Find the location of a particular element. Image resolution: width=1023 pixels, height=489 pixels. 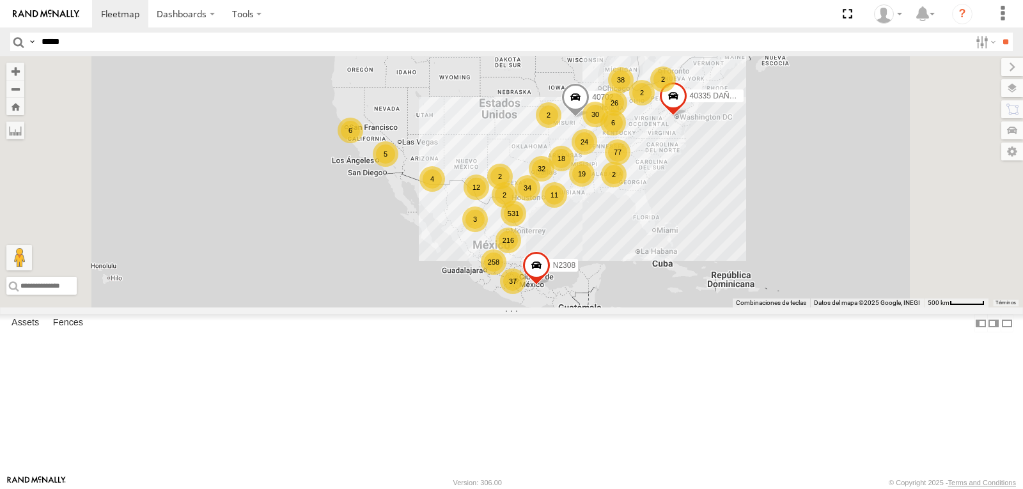

div: 24 is located at coordinates (584, 142).